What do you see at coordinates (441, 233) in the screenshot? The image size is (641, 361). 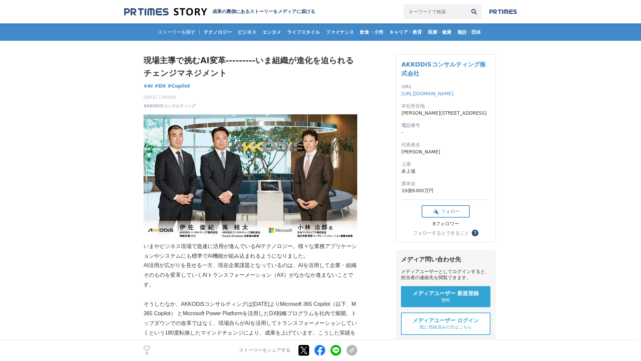 I see `div: フォローするとできること` at bounding box center [441, 233].